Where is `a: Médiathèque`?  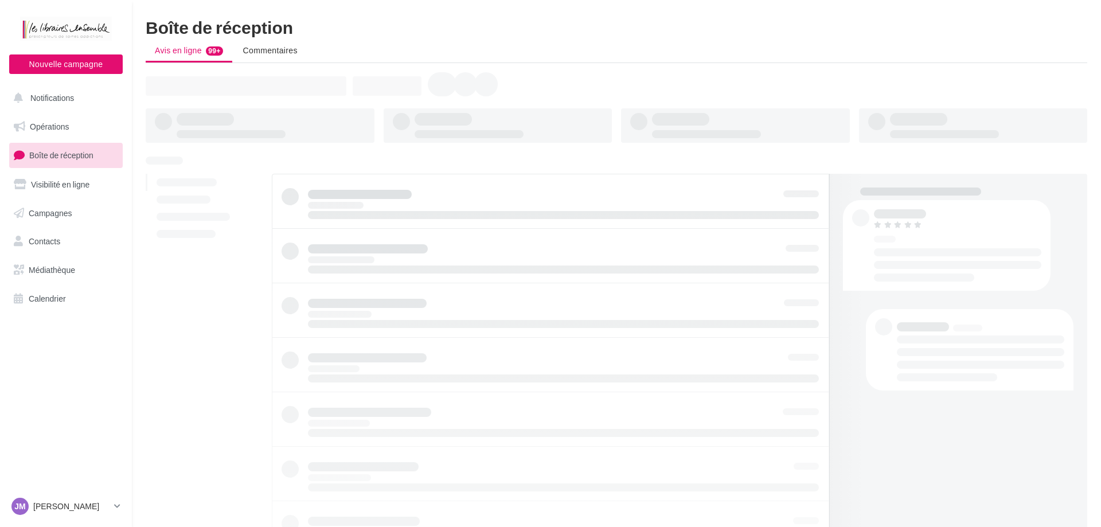 a: Médiathèque is located at coordinates (66, 270).